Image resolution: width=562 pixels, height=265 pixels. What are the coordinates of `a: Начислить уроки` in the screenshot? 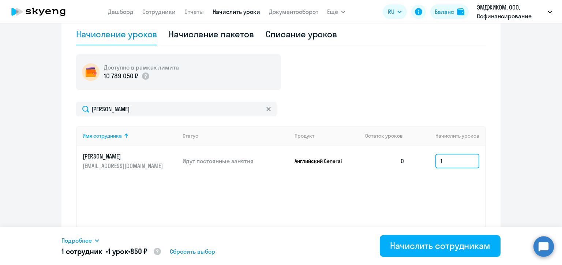 It's located at (237, 12).